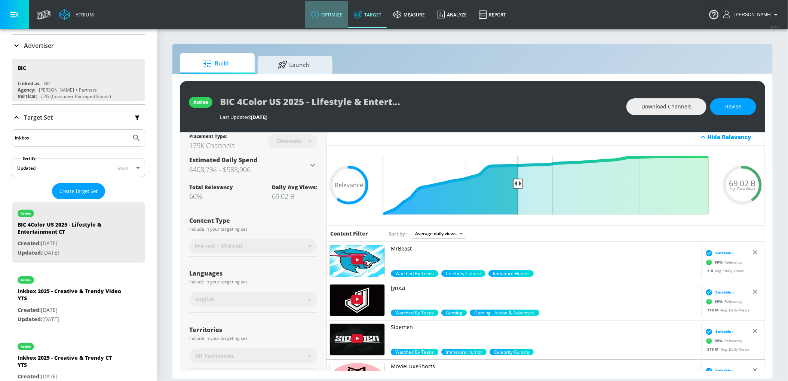 The height and width of the screenshot is (381, 788). Describe the element at coordinates (70, 363) in the screenshot. I see `div: Inkbox 2025 - Creative & Trendy CT YTS` at that location.